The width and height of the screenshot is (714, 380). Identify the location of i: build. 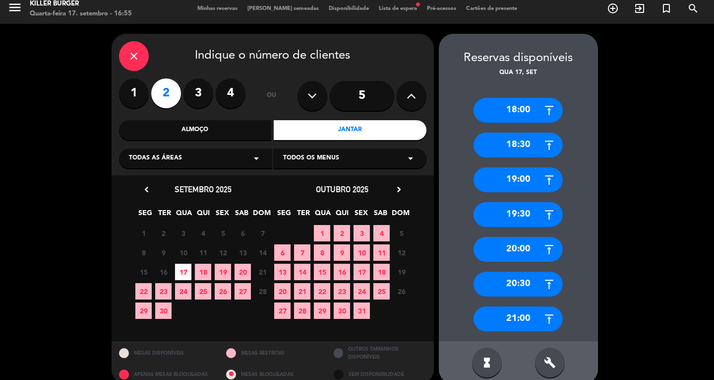
(550, 362).